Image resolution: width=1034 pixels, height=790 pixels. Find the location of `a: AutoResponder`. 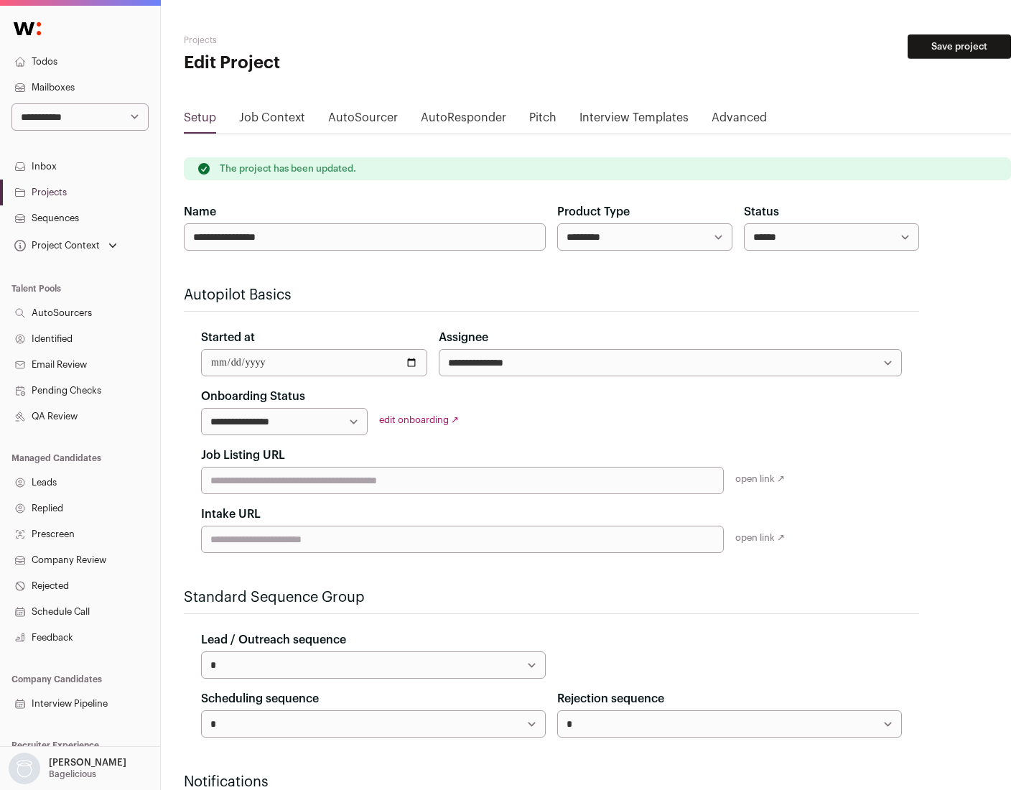

a: AutoResponder is located at coordinates (463, 121).